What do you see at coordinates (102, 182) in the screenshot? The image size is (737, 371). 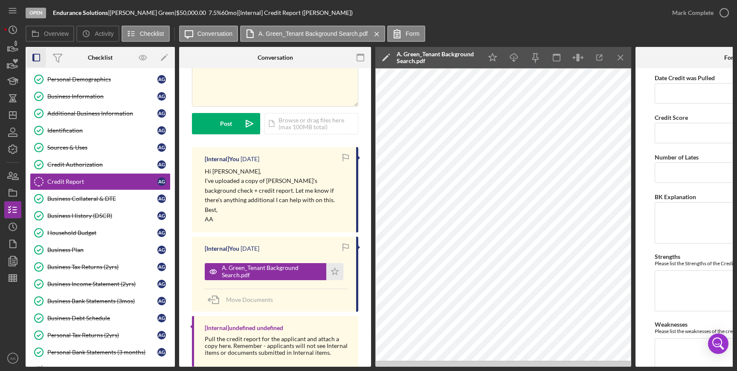 I see `div: Credit Report` at bounding box center [102, 182].